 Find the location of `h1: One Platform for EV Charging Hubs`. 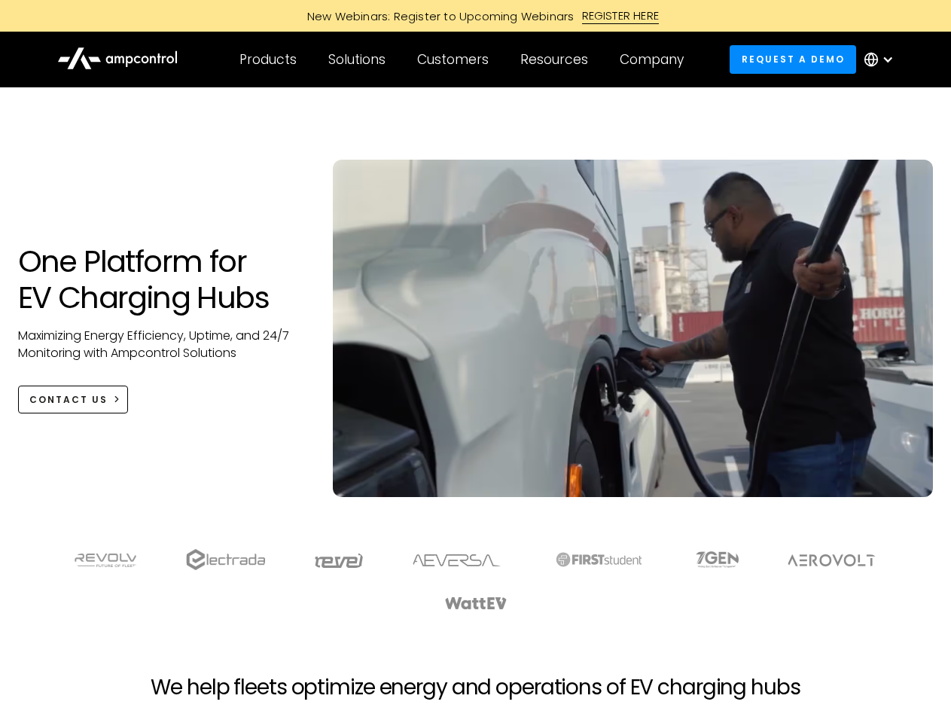

h1: One Platform for EV Charging Hubs is located at coordinates (160, 279).